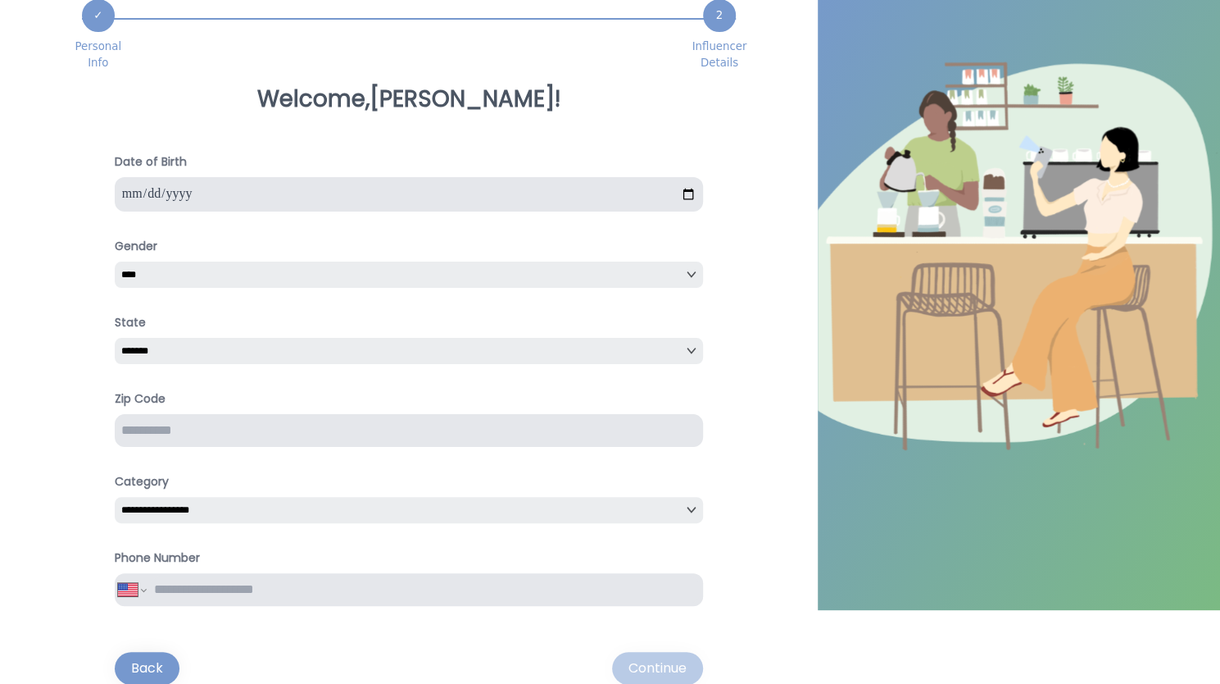  I want to click on div: Continue, so click(657, 668).